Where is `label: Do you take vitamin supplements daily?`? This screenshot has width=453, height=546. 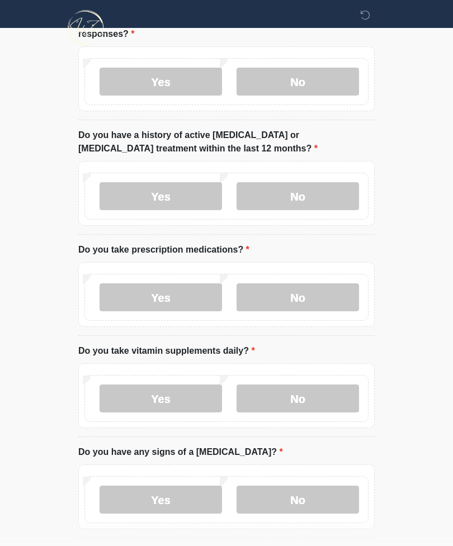
label: Do you take vitamin supplements daily? is located at coordinates (167, 352).